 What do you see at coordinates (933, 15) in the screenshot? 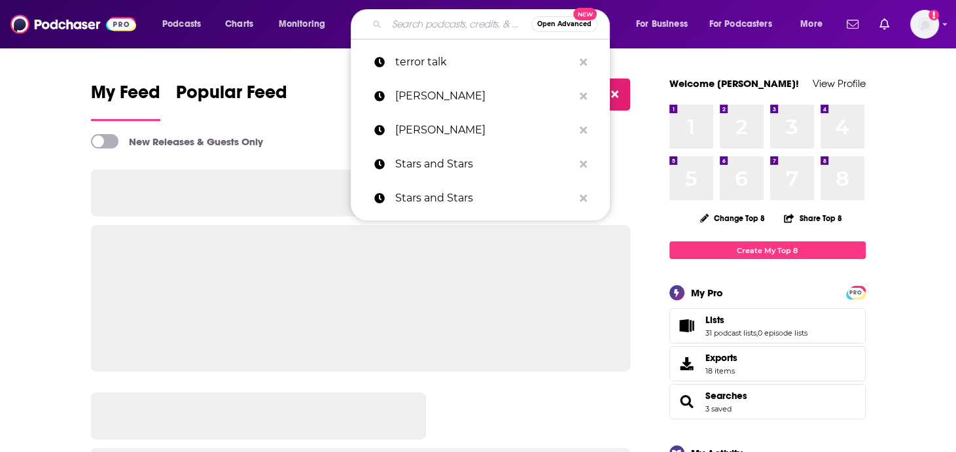
I see `svg: Add a profile image` at bounding box center [933, 15].